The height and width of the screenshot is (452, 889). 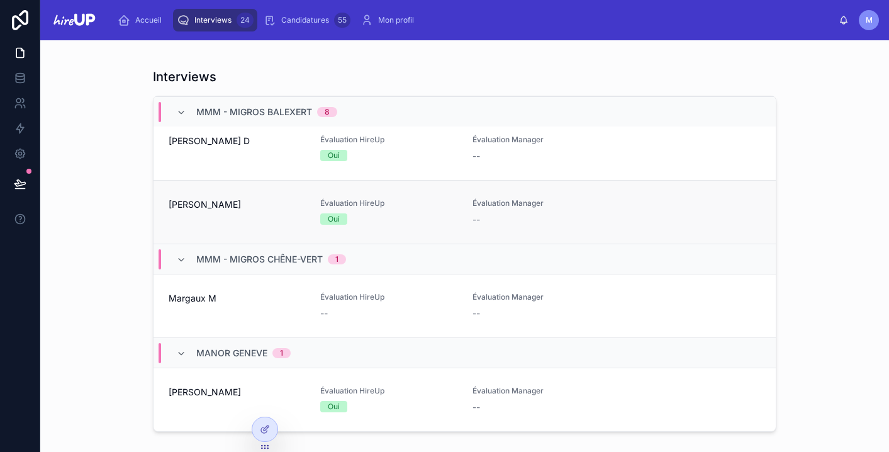 What do you see at coordinates (149, 20) in the screenshot?
I see `span: Accueil` at bounding box center [149, 20].